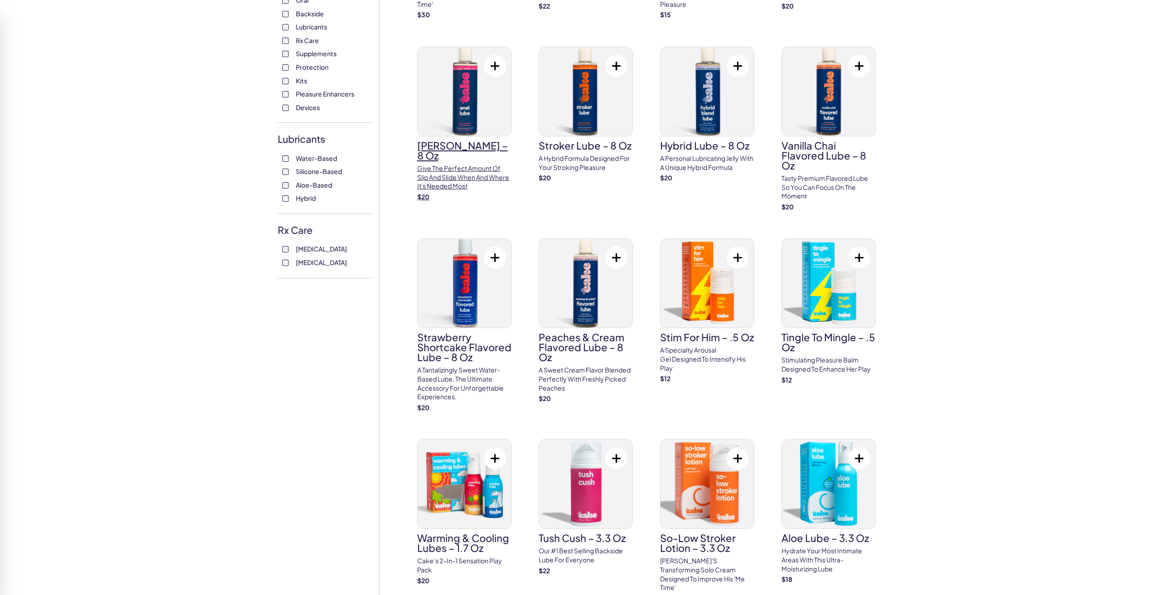 The image size is (1153, 595). I want to click on a: Hybrid Lube – 8 ozHybrid Lube – 8 ozA personal lubricating jelly with a unique hybrid formula$20, so click(707, 115).